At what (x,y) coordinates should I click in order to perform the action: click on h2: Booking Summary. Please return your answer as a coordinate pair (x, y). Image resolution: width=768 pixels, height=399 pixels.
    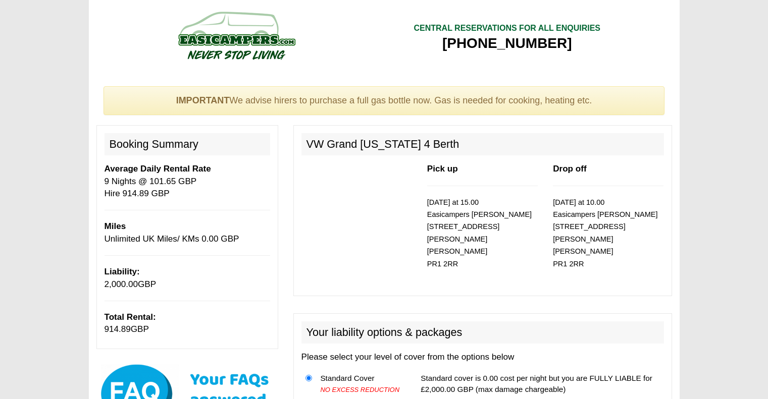
    Looking at the image, I should click on (187, 144).